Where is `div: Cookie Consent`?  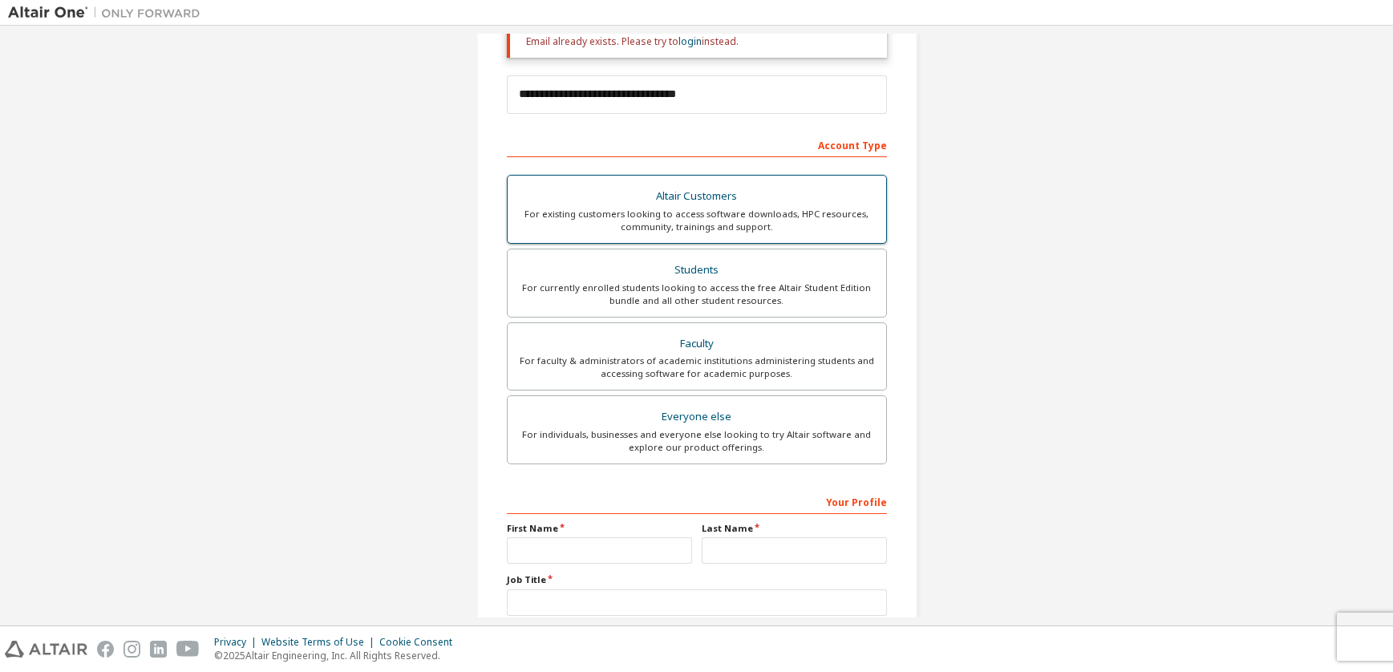 div: Cookie Consent is located at coordinates (420, 642).